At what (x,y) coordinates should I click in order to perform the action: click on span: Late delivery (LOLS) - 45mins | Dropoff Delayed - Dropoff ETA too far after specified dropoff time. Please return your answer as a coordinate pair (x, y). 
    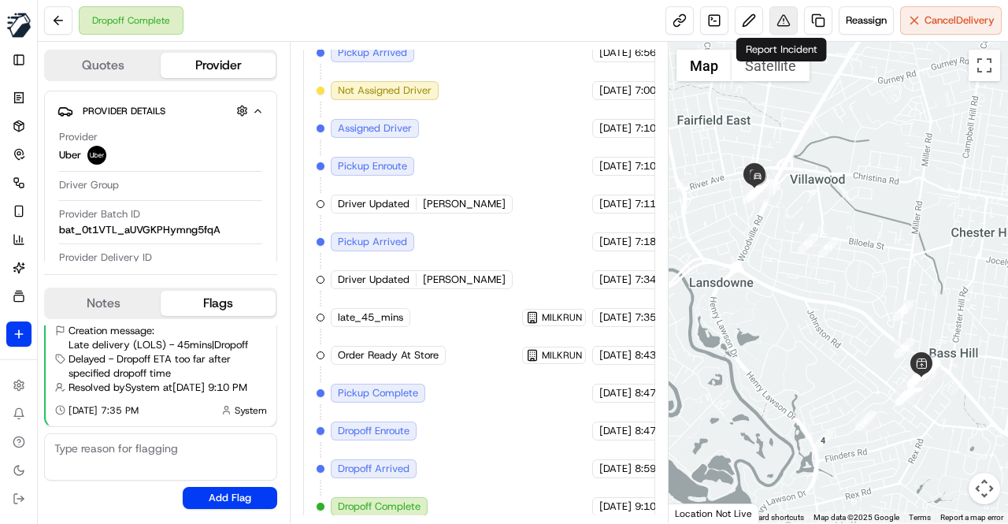
    Looking at the image, I should click on (168, 359).